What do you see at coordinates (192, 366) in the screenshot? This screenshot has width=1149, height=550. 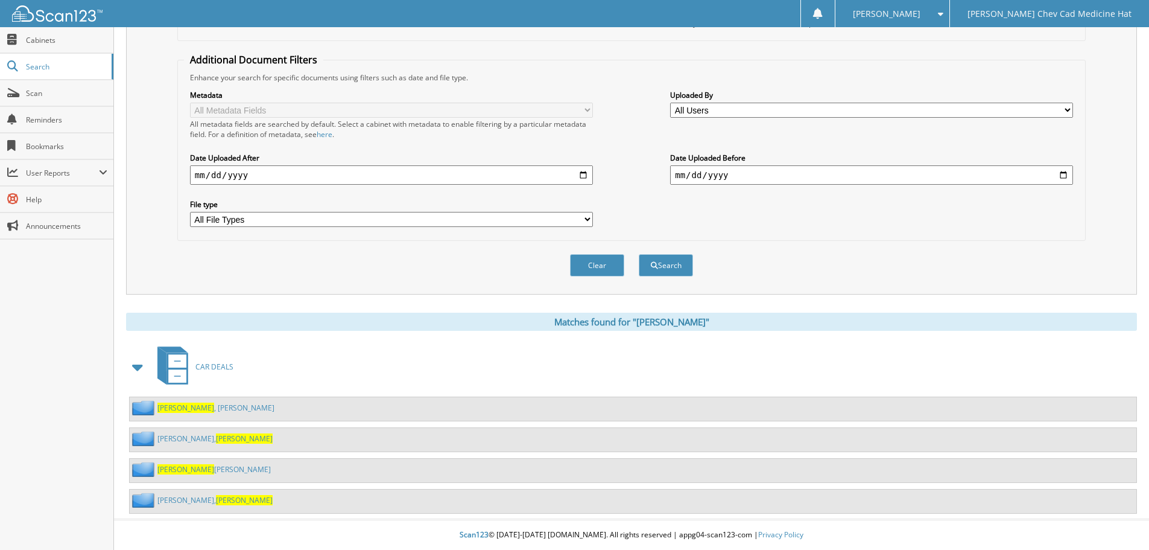 I see `a: CAR DEALS` at bounding box center [192, 366].